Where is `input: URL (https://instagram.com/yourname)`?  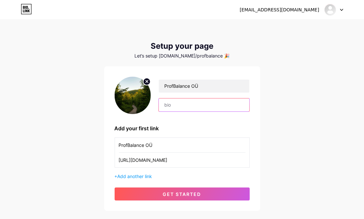
input: URL (https://instagram.com/yourname) is located at coordinates (182, 160).